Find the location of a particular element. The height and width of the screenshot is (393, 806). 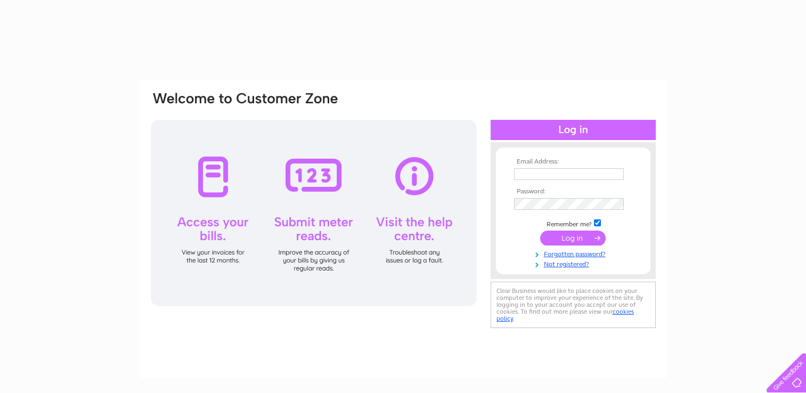

td: Remember me? is located at coordinates (573, 223).